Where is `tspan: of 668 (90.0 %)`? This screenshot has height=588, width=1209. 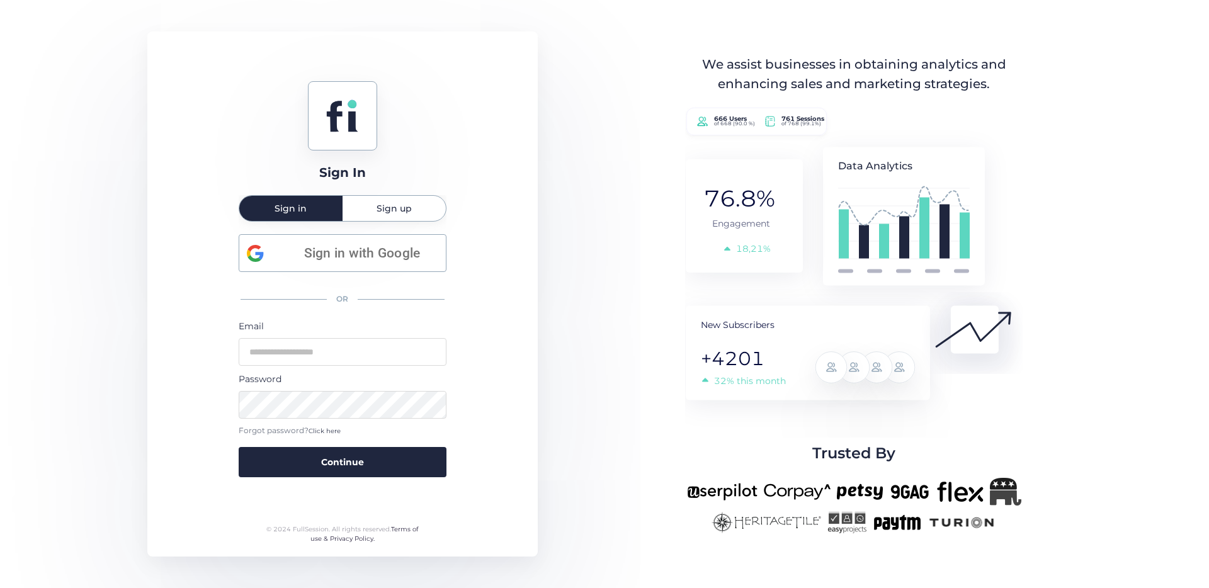 tspan: of 668 (90.0 %) is located at coordinates (734, 123).